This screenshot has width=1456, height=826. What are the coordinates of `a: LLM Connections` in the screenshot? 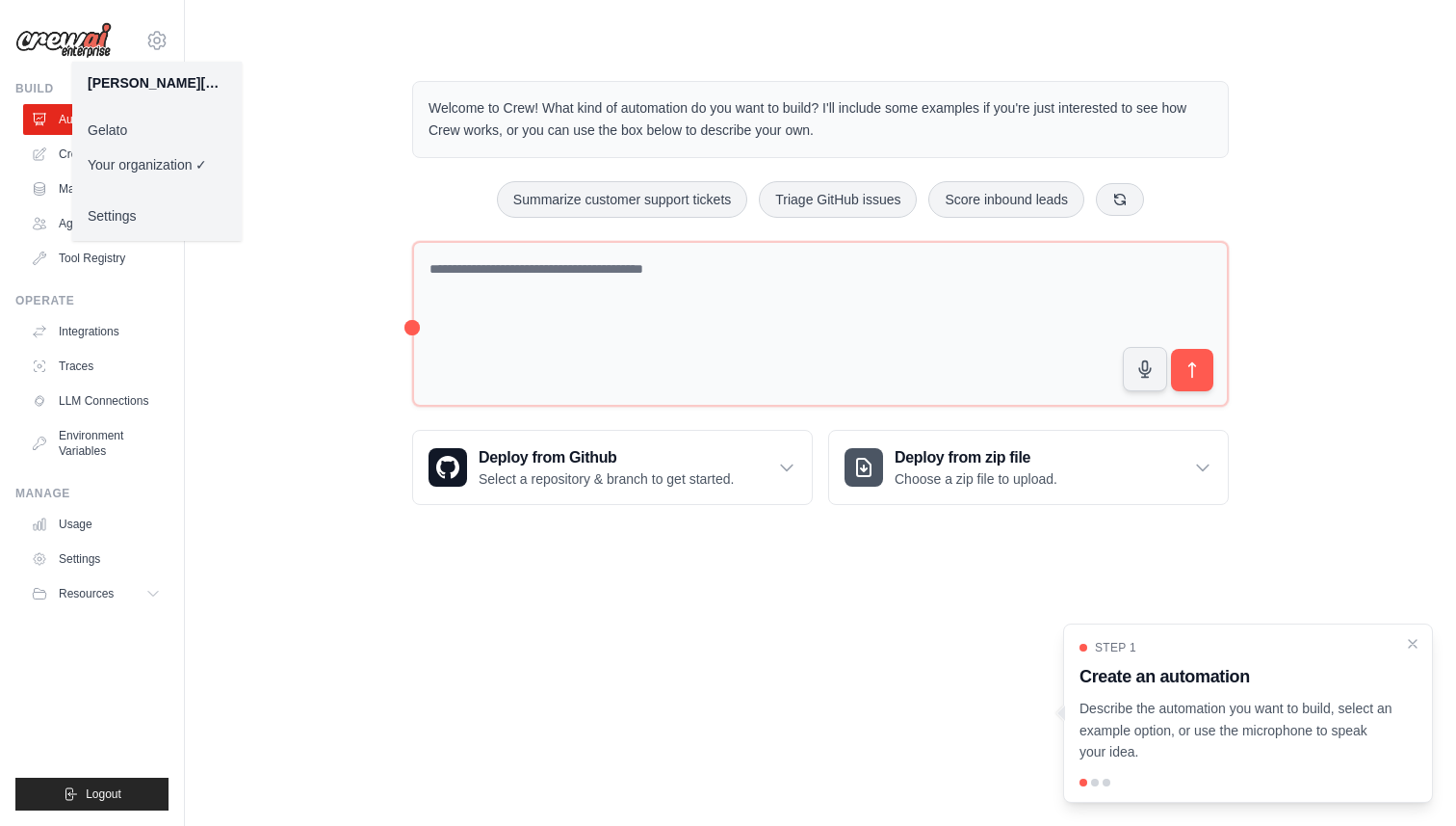 It's located at (95, 401).